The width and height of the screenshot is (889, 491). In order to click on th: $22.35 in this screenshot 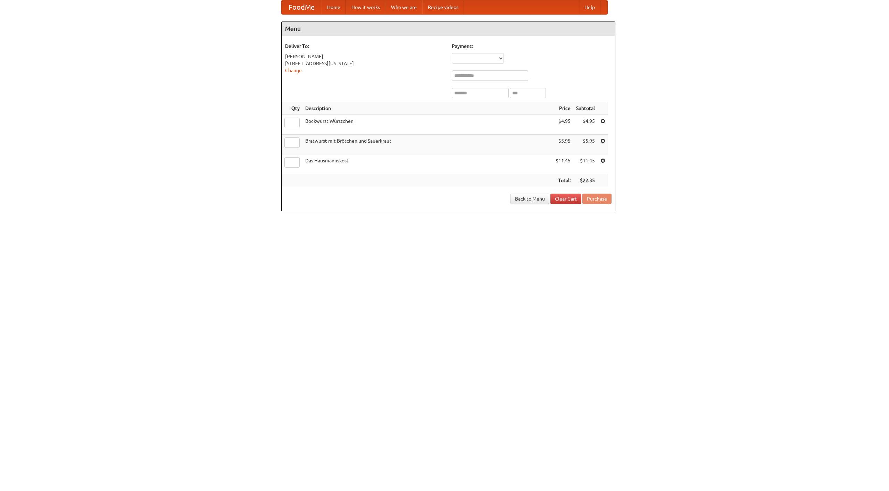, I will do `click(585, 181)`.